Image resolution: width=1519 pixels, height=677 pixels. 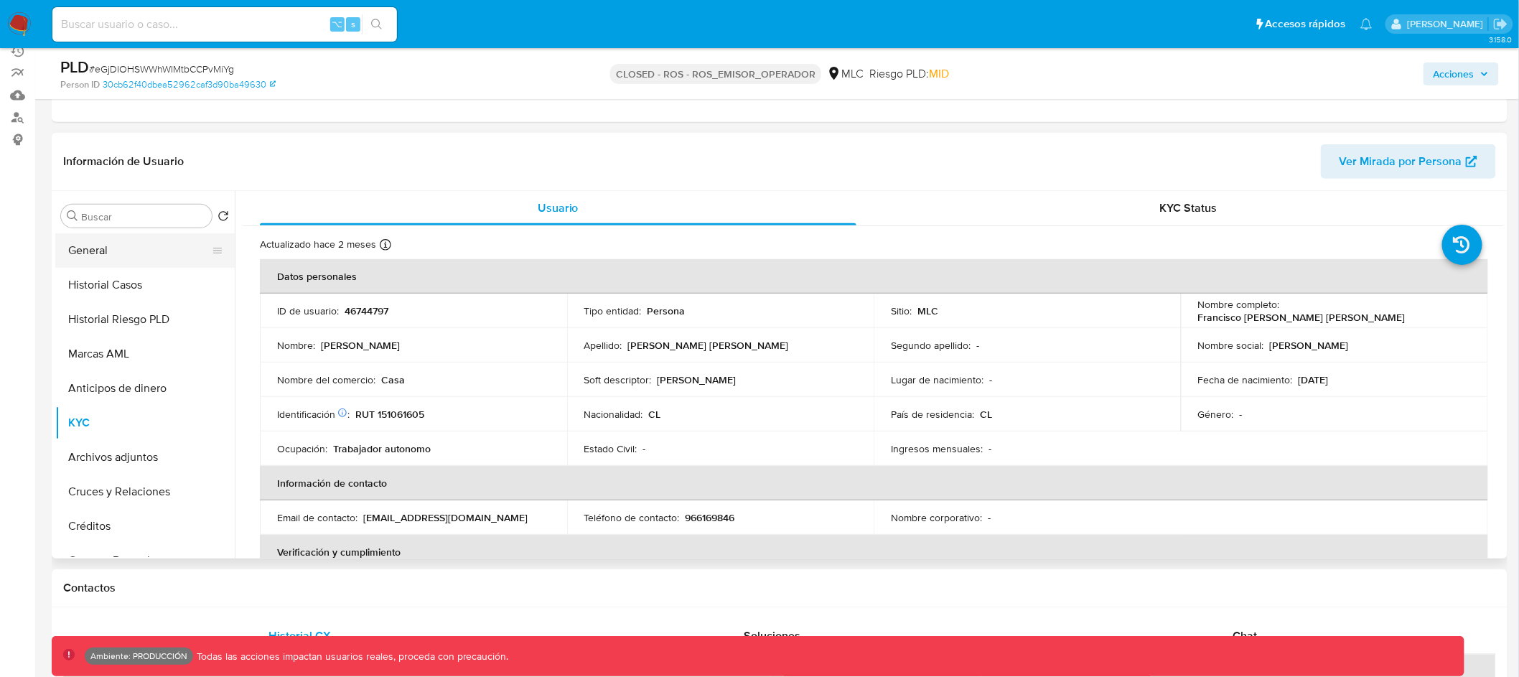 I want to click on button: Anticipos de dinero, so click(x=145, y=388).